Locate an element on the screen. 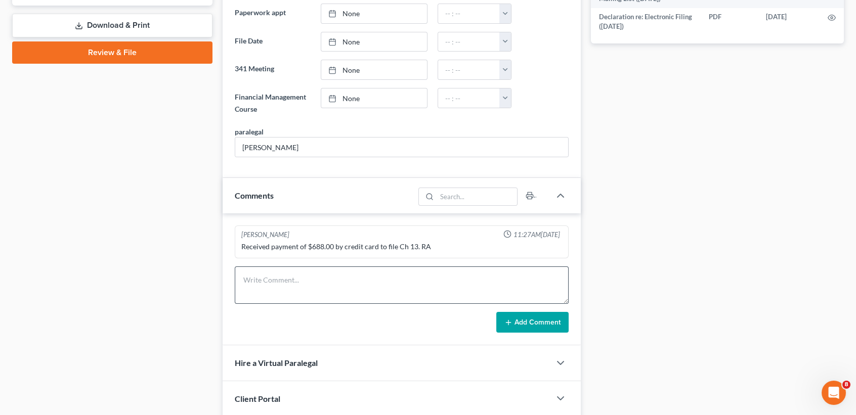 This screenshot has width=856, height=415. span: Hire a Virtual Paralegal is located at coordinates (276, 363).